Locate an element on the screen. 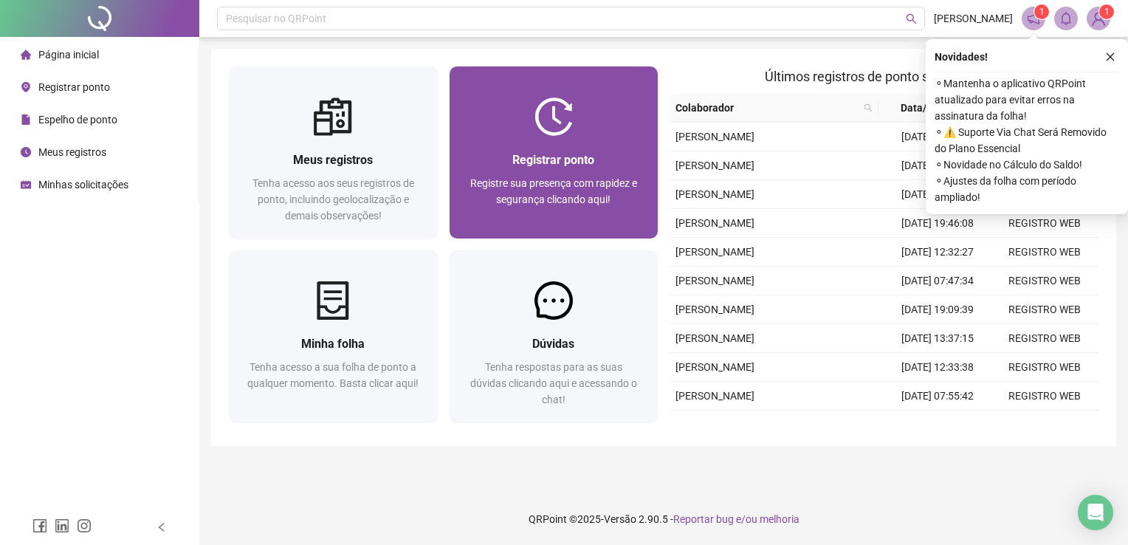  span: Dúvidas is located at coordinates (553, 343).